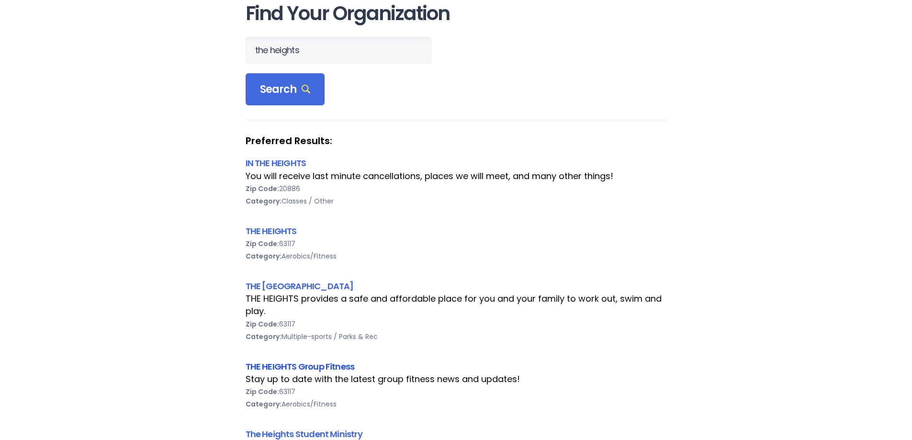 This screenshot has height=440, width=912. Describe the element at coordinates (300, 366) in the screenshot. I see `a: THE HEIGHTS Group Fitness` at that location.